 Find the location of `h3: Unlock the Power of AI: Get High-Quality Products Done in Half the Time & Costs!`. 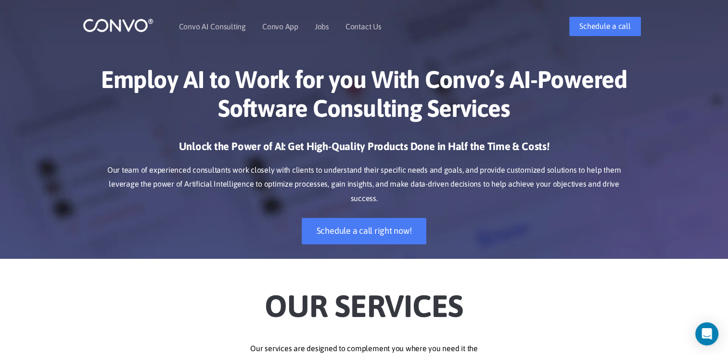

h3: Unlock the Power of AI: Get High-Quality Products Done in Half the Time & Costs! is located at coordinates (364, 150).